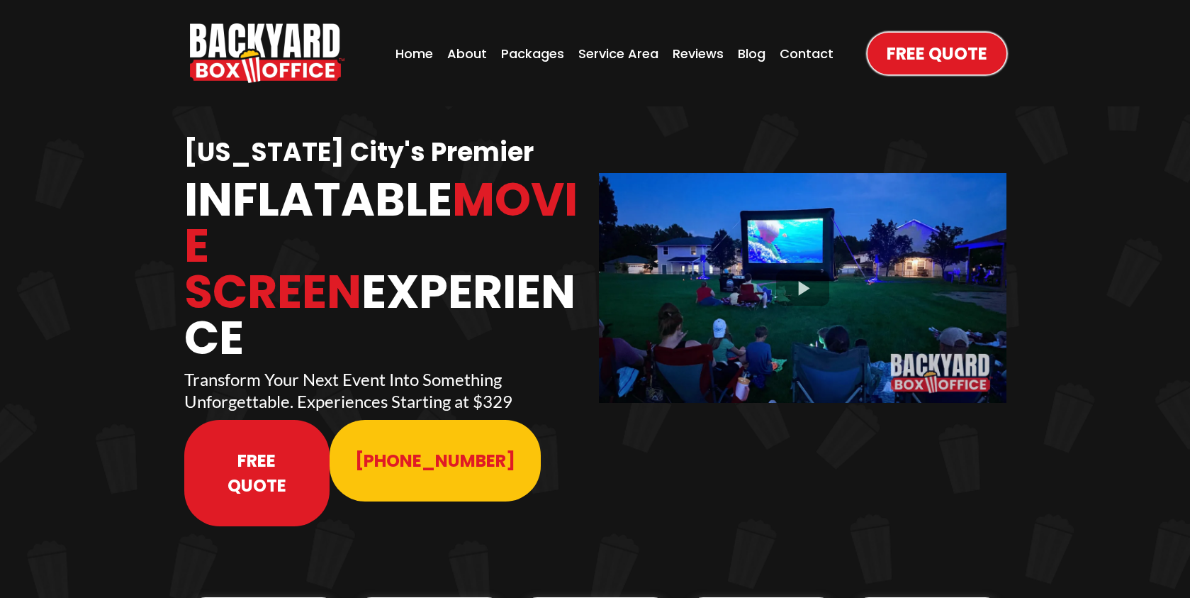 The image size is (1190, 598). What do you see at coordinates (467, 53) in the screenshot?
I see `div: About` at bounding box center [467, 53].